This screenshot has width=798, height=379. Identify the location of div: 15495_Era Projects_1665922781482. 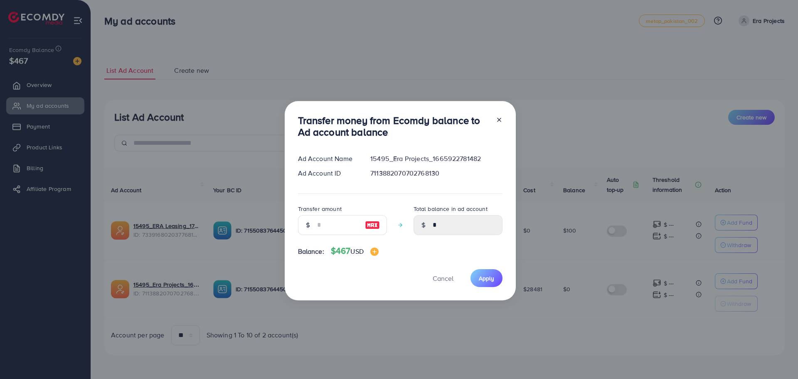
(436, 158).